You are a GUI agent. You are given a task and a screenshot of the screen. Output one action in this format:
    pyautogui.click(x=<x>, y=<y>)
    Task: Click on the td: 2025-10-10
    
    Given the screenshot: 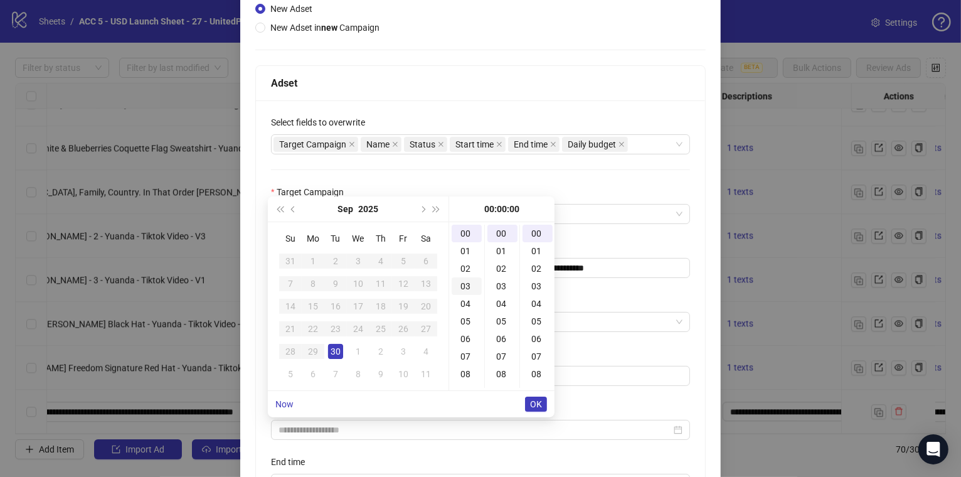 What is the action you would take?
    pyautogui.click(x=403, y=374)
    